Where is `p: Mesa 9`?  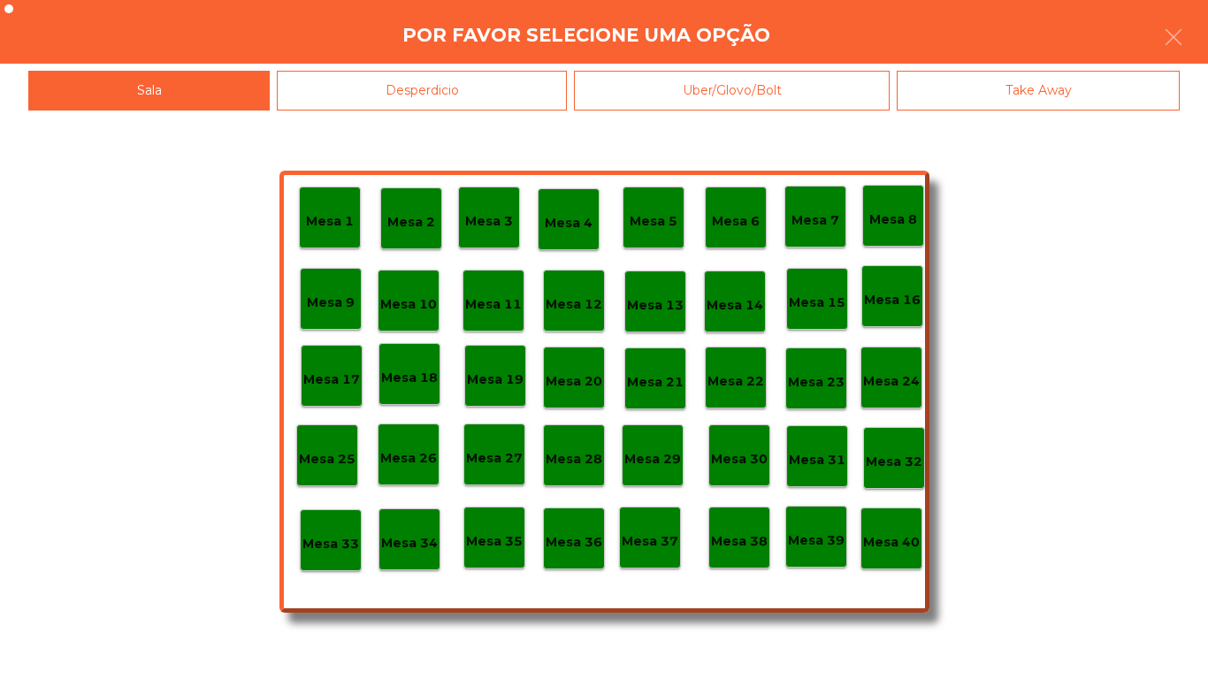
p: Mesa 9 is located at coordinates (331, 303).